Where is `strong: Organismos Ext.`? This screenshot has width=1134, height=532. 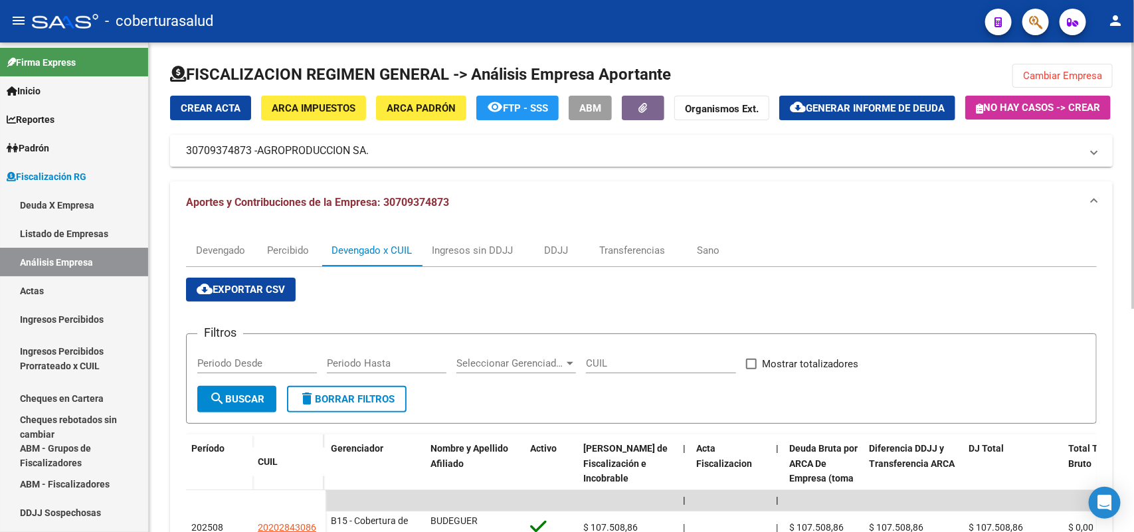
strong: Organismos Ext. is located at coordinates (721, 109).